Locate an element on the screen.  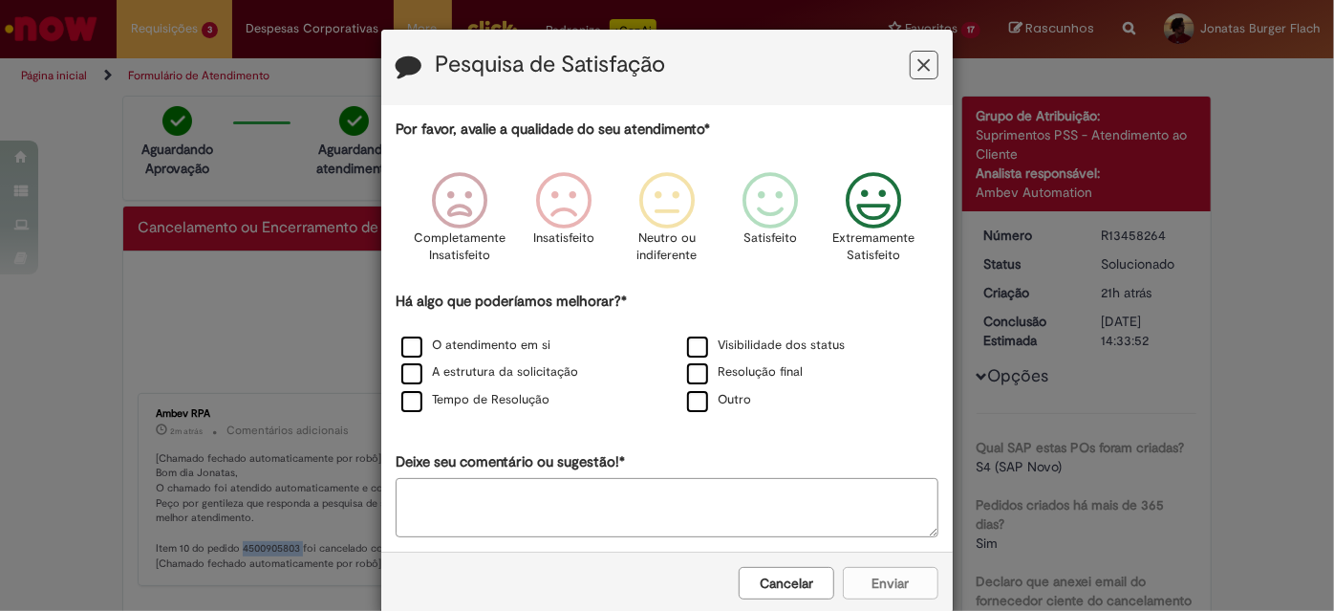
label: Pesquisa de Satisfação is located at coordinates (550, 65).